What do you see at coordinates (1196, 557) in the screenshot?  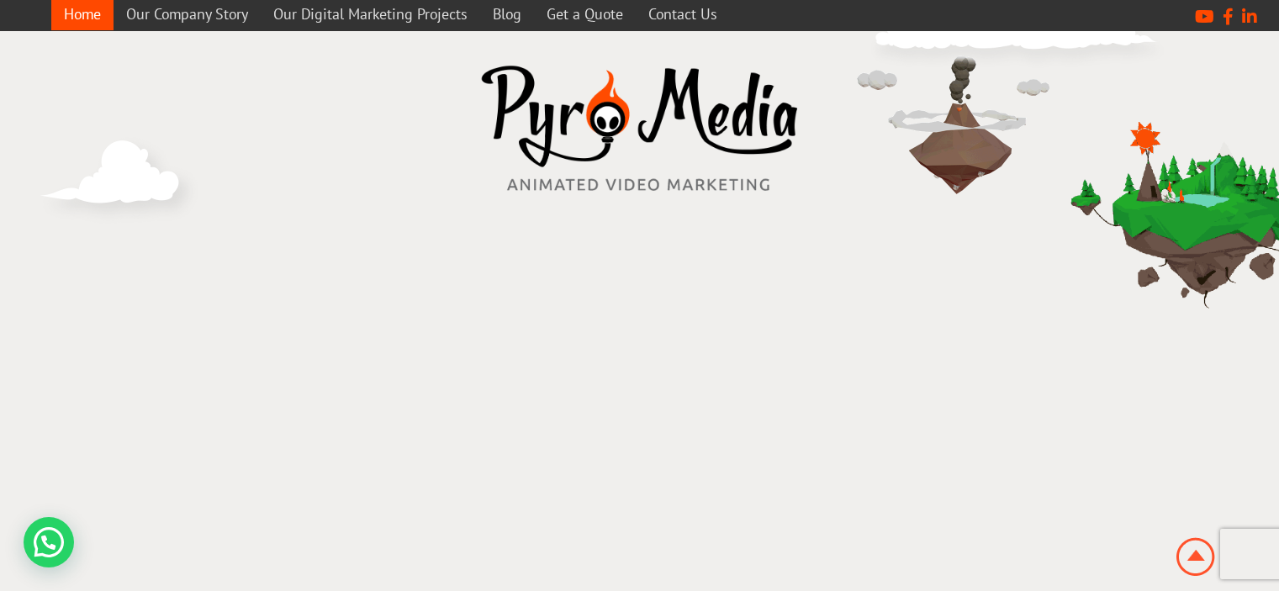 I see `img: Animation Studio South Africa` at bounding box center [1196, 557].